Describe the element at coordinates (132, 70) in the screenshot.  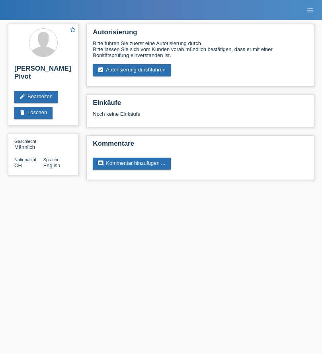
I see `a: assignment_turned_inAutorisierung durchführen` at that location.